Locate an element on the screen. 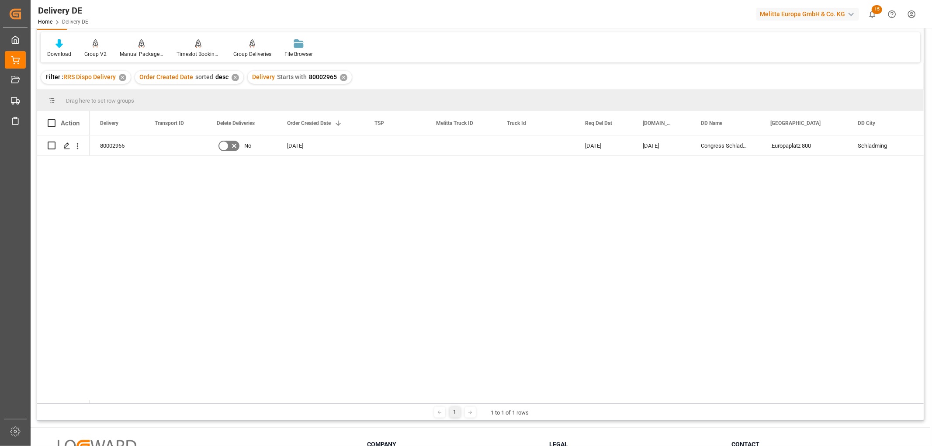 The height and width of the screenshot is (446, 932). span: Drag here to set row groups is located at coordinates (100, 101).